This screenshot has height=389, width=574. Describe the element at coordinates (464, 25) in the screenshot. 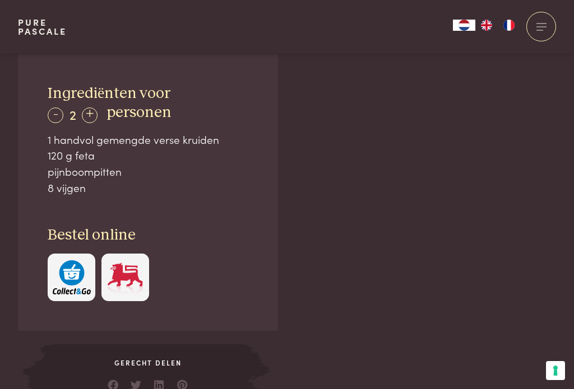

I see `div: Language` at that location.